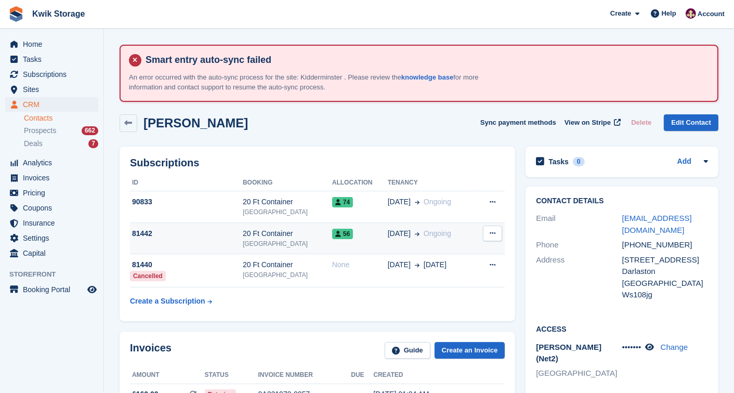  I want to click on span: Tasks, so click(54, 59).